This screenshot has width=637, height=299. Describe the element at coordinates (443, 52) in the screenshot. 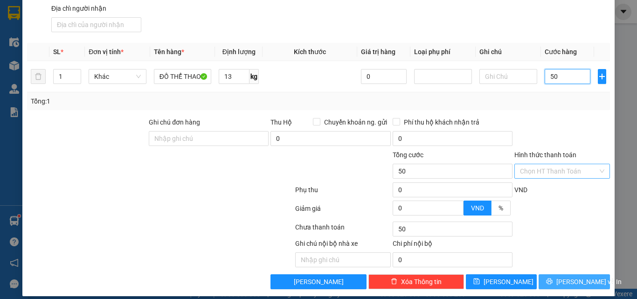

I see `th: Loại phụ phí` at that location.